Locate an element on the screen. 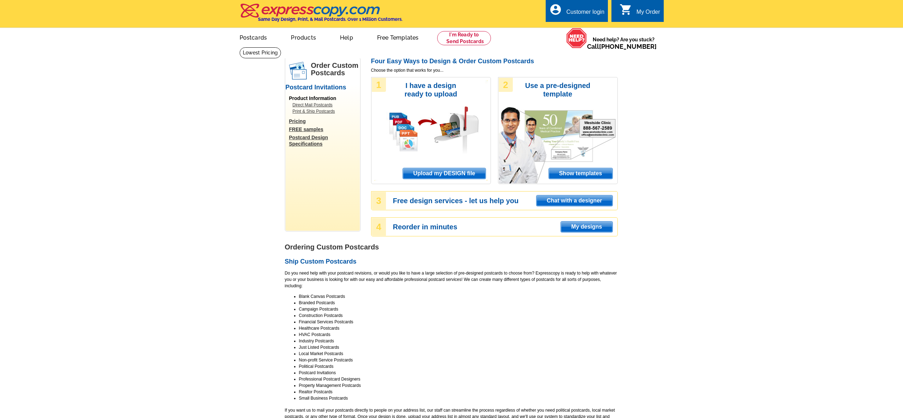 Image resolution: width=903 pixels, height=418 pixels. span: Choose the option that works for you... is located at coordinates (494, 70).